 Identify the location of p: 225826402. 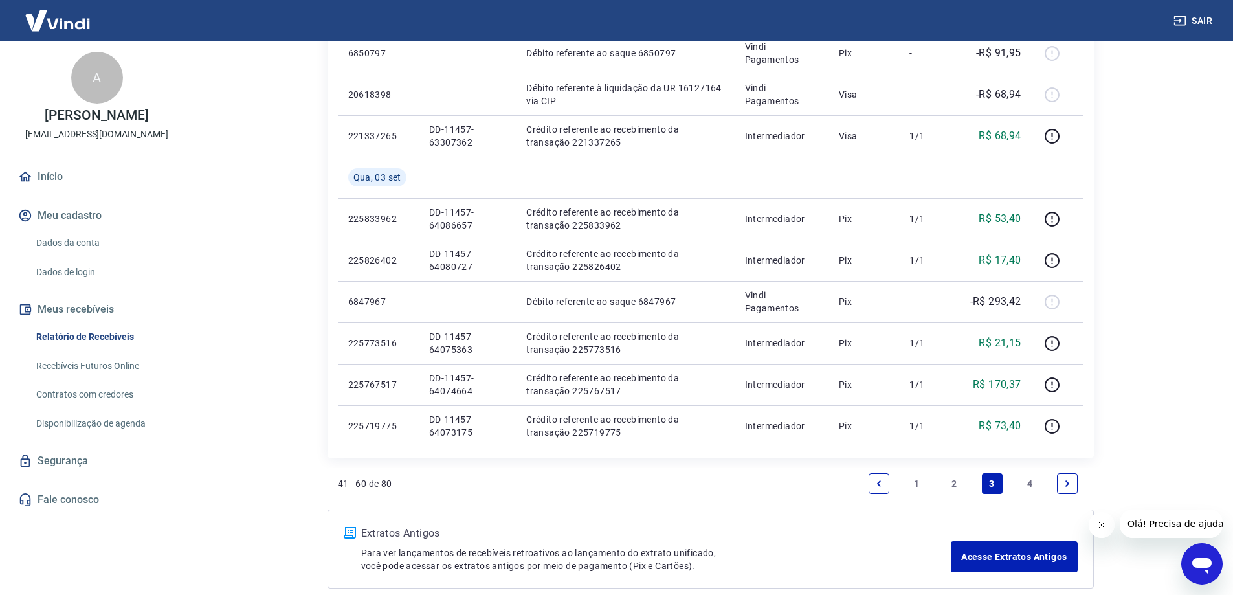
(378, 260).